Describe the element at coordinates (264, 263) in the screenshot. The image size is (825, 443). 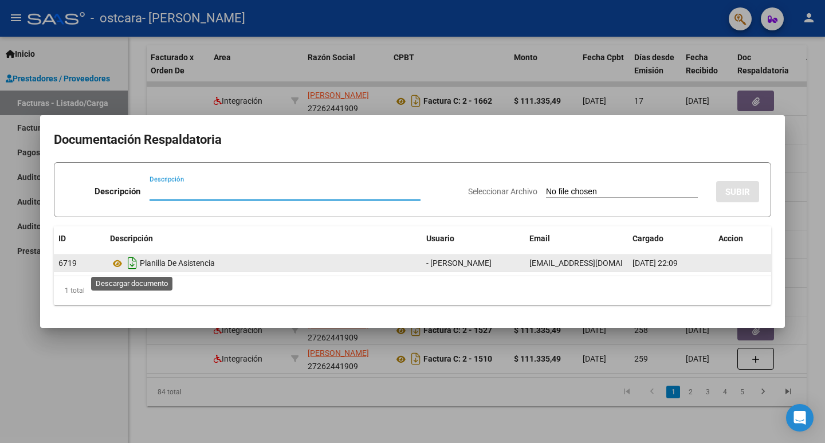
I see `div: Planilla De Asistencia` at that location.